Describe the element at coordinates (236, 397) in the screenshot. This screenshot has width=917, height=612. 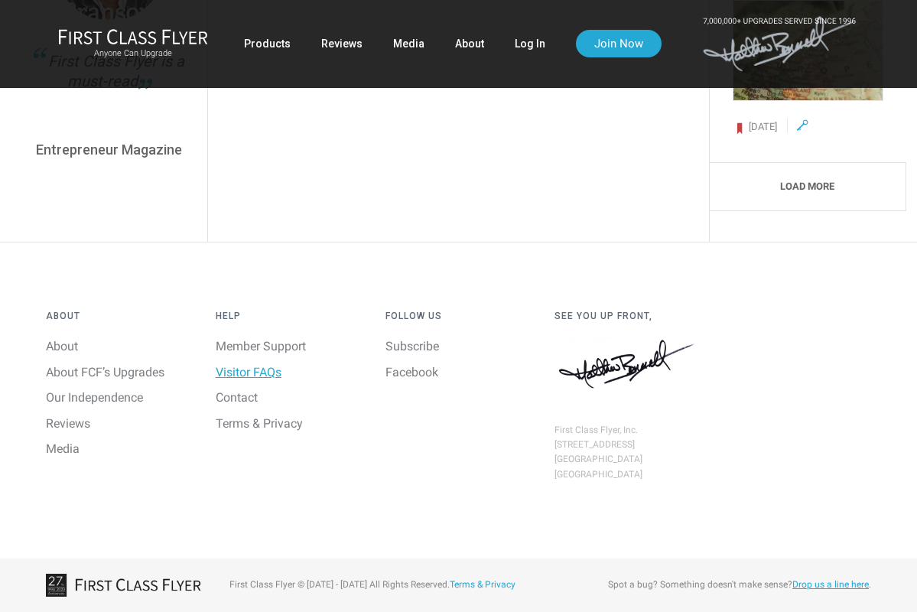
I see `a: Contact` at that location.